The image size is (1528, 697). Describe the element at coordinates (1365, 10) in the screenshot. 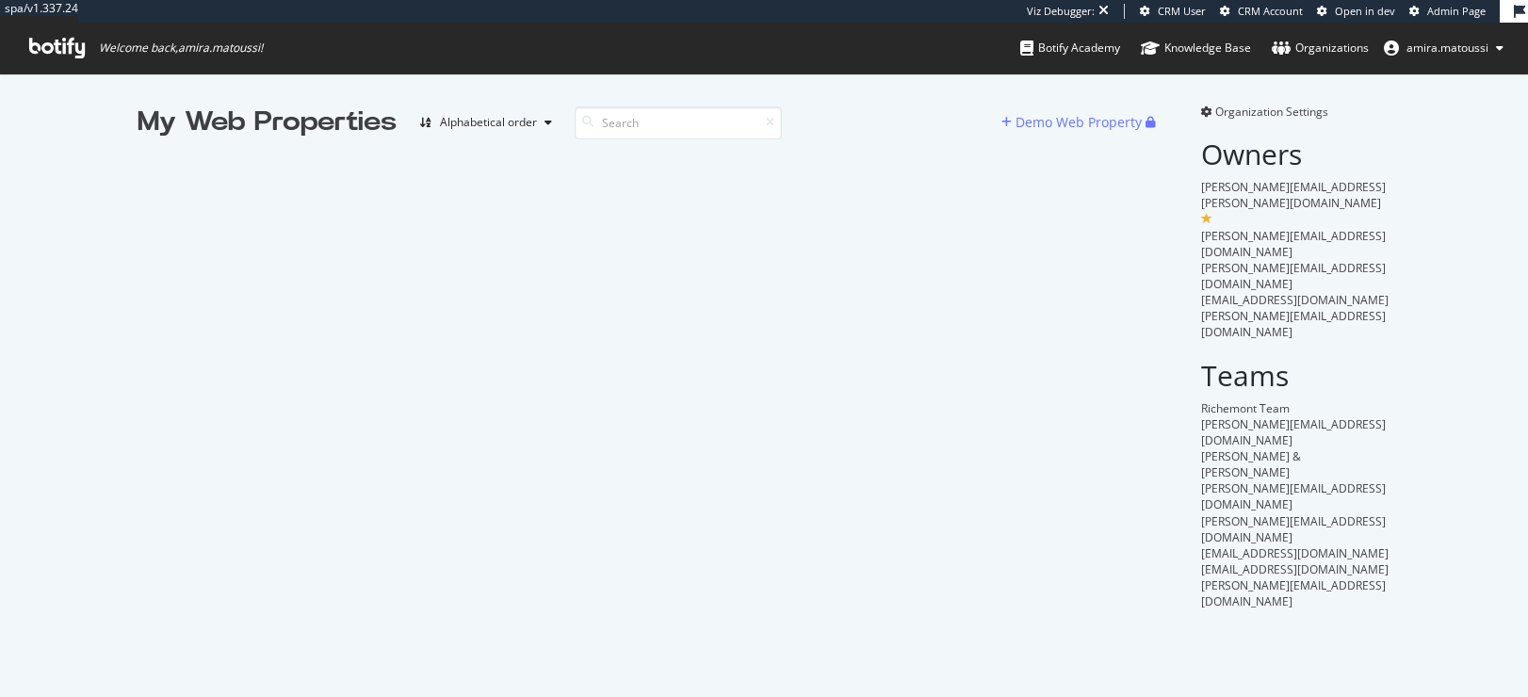

I see `span: Open in dev` at that location.